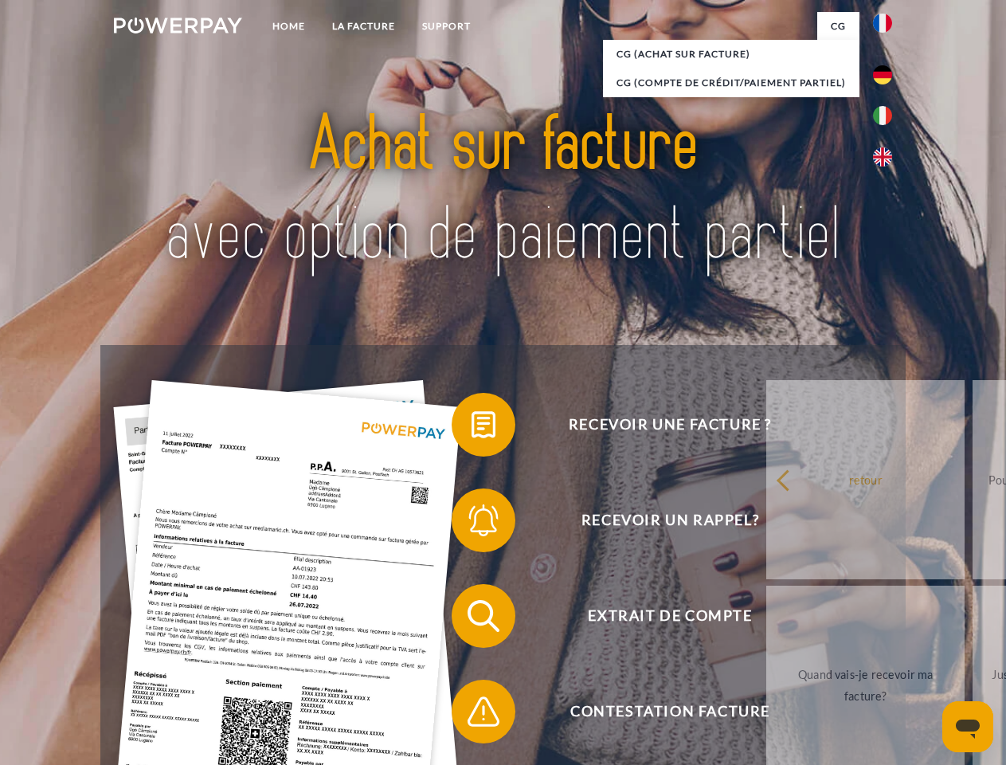 The width and height of the screenshot is (1006, 765). Describe the element at coordinates (659, 520) in the screenshot. I see `a: Recevoir un rappel?` at that location.